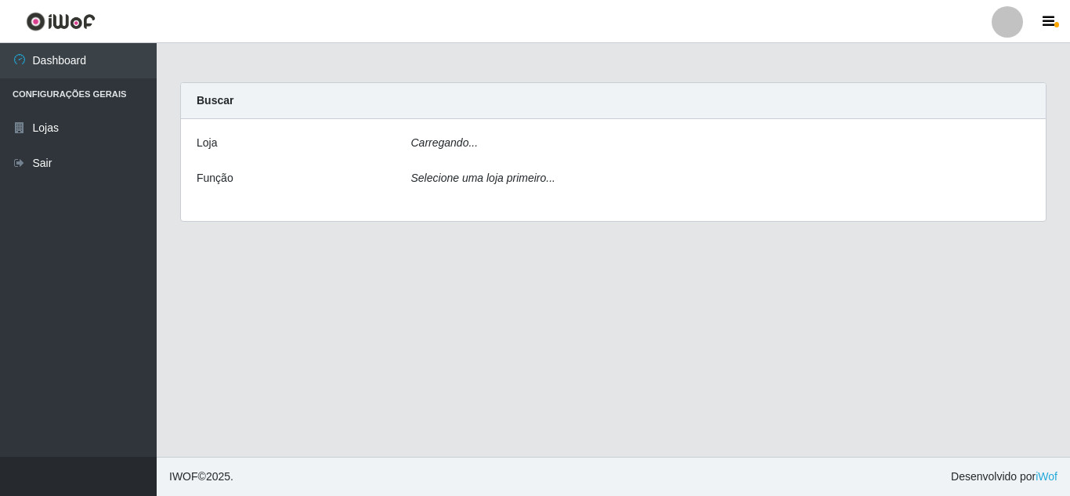  Describe the element at coordinates (215, 100) in the screenshot. I see `strong: Buscar` at that location.